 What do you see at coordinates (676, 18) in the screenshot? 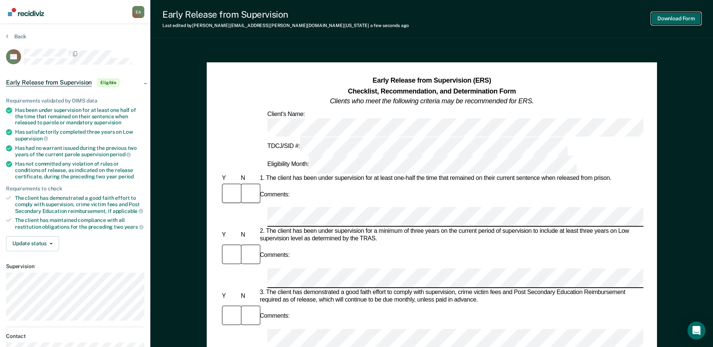
I see `button: Download Form` at bounding box center [676, 18].